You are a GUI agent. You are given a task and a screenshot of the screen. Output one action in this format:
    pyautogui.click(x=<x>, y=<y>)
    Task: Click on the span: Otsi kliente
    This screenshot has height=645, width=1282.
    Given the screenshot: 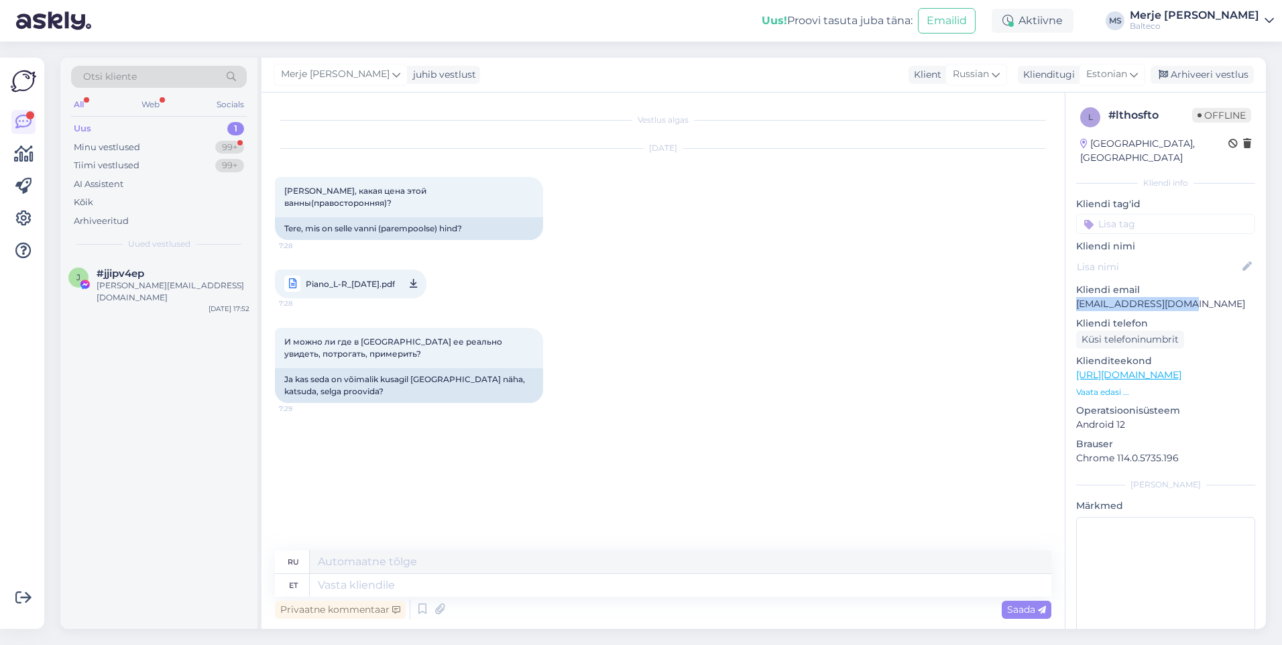 What is the action you would take?
    pyautogui.click(x=110, y=76)
    